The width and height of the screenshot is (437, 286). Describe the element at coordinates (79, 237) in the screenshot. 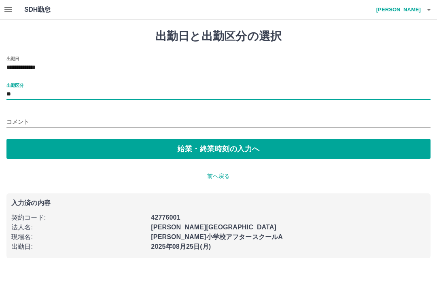

I see `p: 現場名 :` at that location.